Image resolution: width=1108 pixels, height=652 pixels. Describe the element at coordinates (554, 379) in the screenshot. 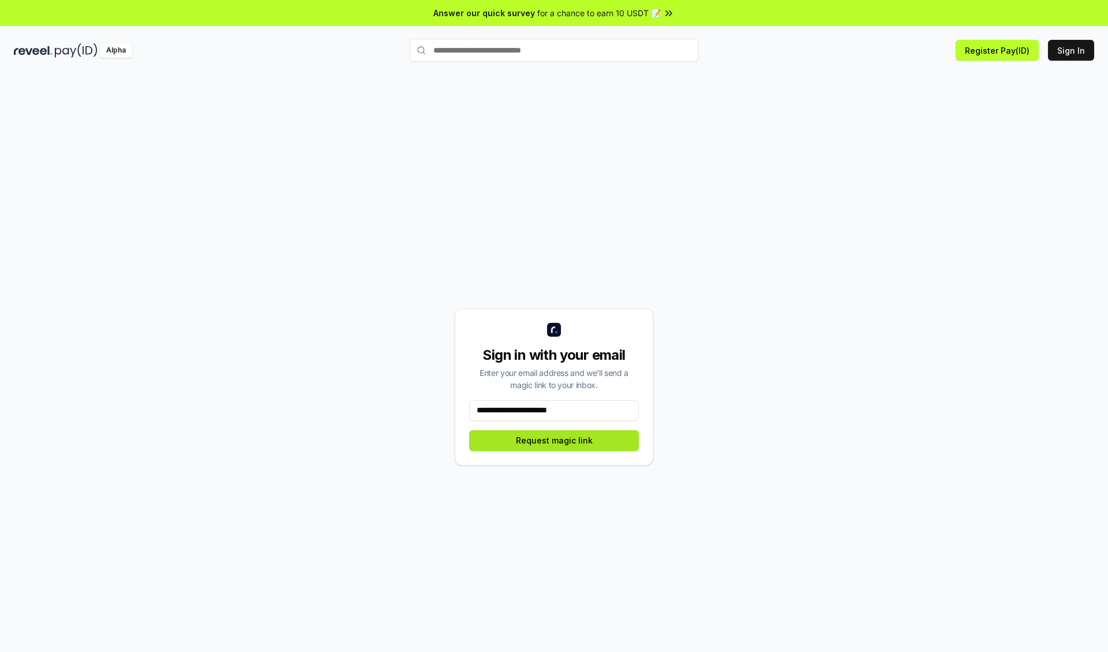

I see `div: Enter your email address and we’ll send a magic link to your inbox.` at that location.